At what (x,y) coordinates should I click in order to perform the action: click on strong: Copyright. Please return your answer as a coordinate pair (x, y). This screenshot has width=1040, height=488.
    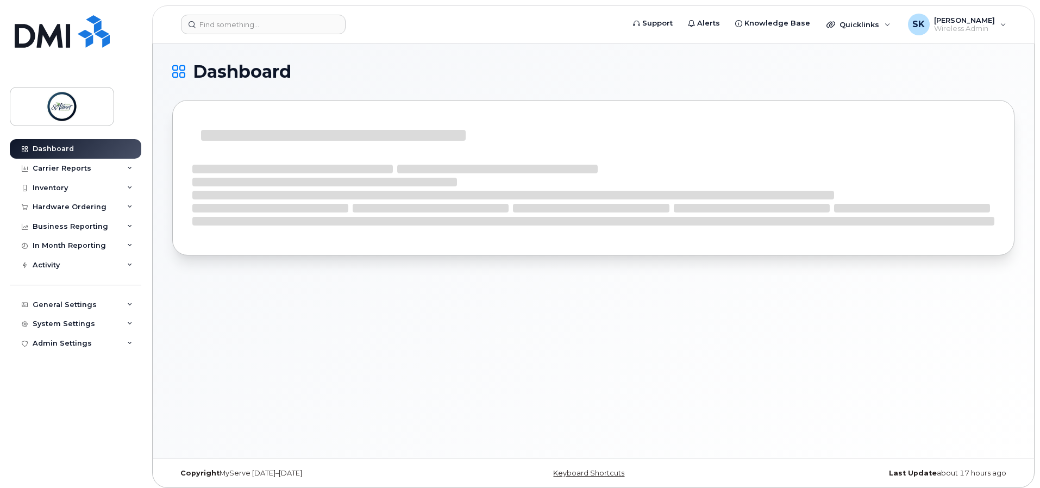
    Looking at the image, I should click on (200, 473).